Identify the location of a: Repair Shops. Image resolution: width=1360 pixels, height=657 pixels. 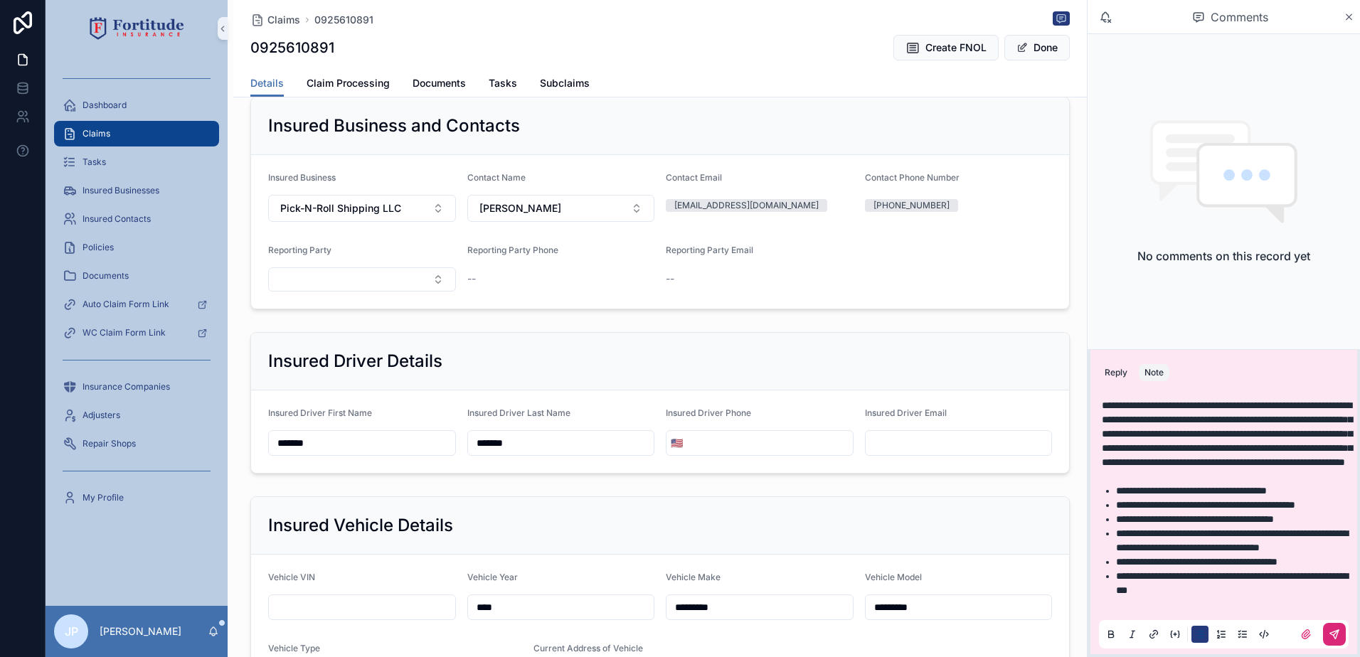
(137, 444).